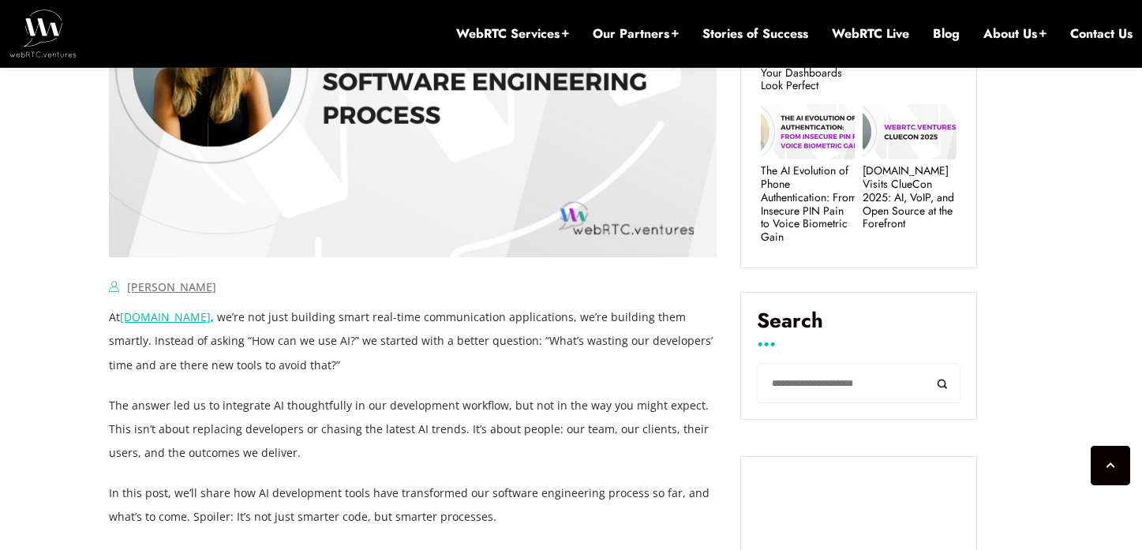 The height and width of the screenshot is (550, 1142). I want to click on a: Blog, so click(946, 34).